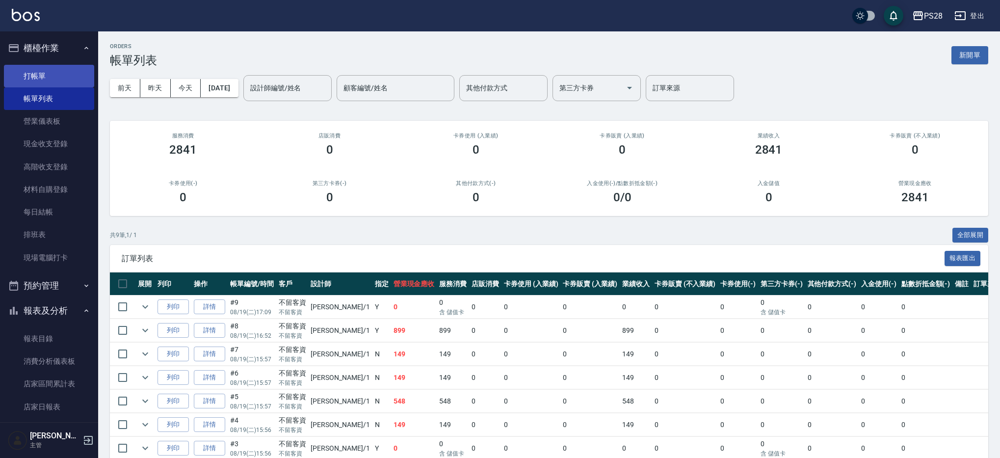 The width and height of the screenshot is (1000, 458). Describe the element at coordinates (49, 189) in the screenshot. I see `a: 材料自購登錄` at that location.